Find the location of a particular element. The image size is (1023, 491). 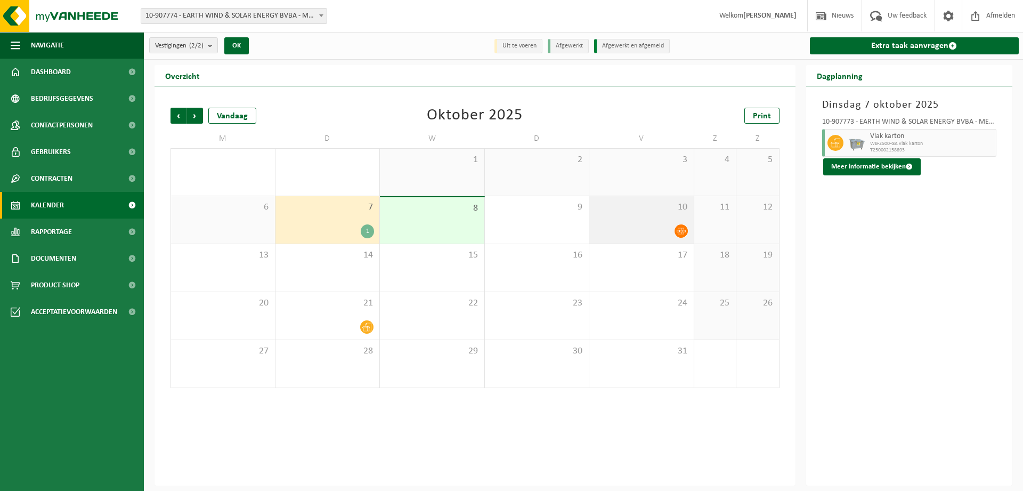

a: Print is located at coordinates (762, 116).